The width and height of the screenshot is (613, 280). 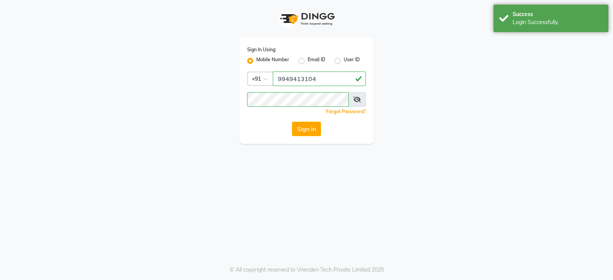 What do you see at coordinates (352, 61) in the screenshot?
I see `label: User ID` at bounding box center [352, 61].